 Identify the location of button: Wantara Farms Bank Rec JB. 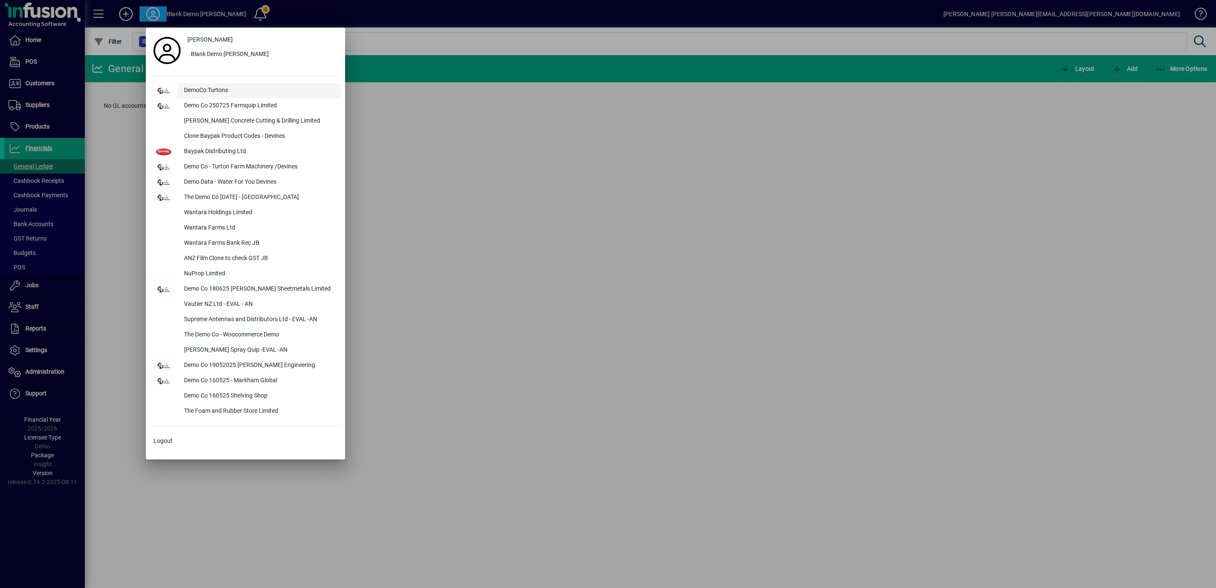
(246, 243).